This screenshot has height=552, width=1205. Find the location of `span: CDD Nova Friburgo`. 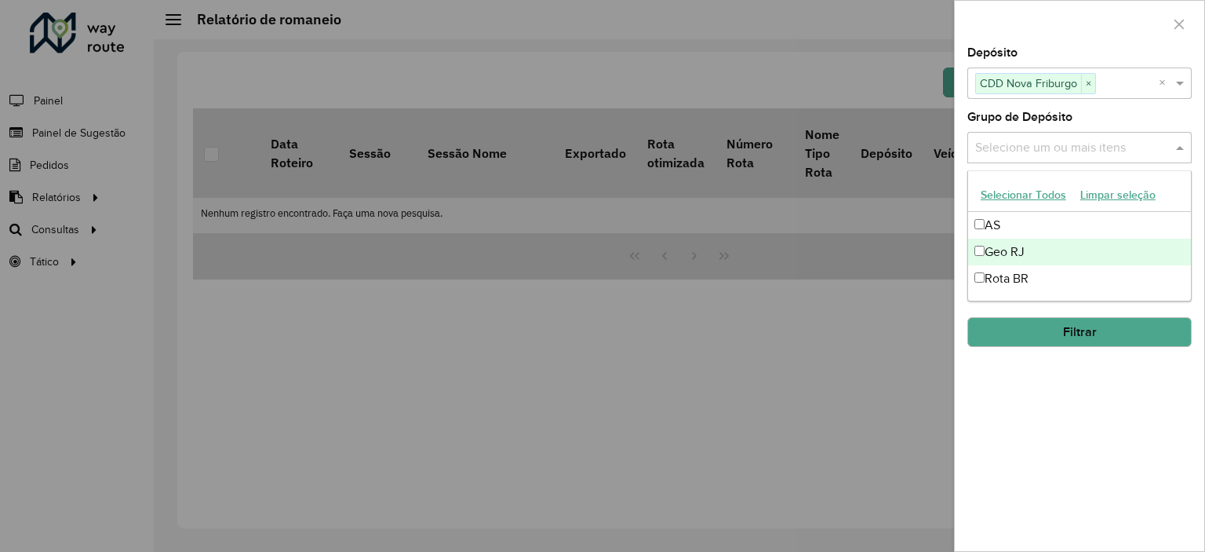

span: CDD Nova Friburgo is located at coordinates (1029, 83).